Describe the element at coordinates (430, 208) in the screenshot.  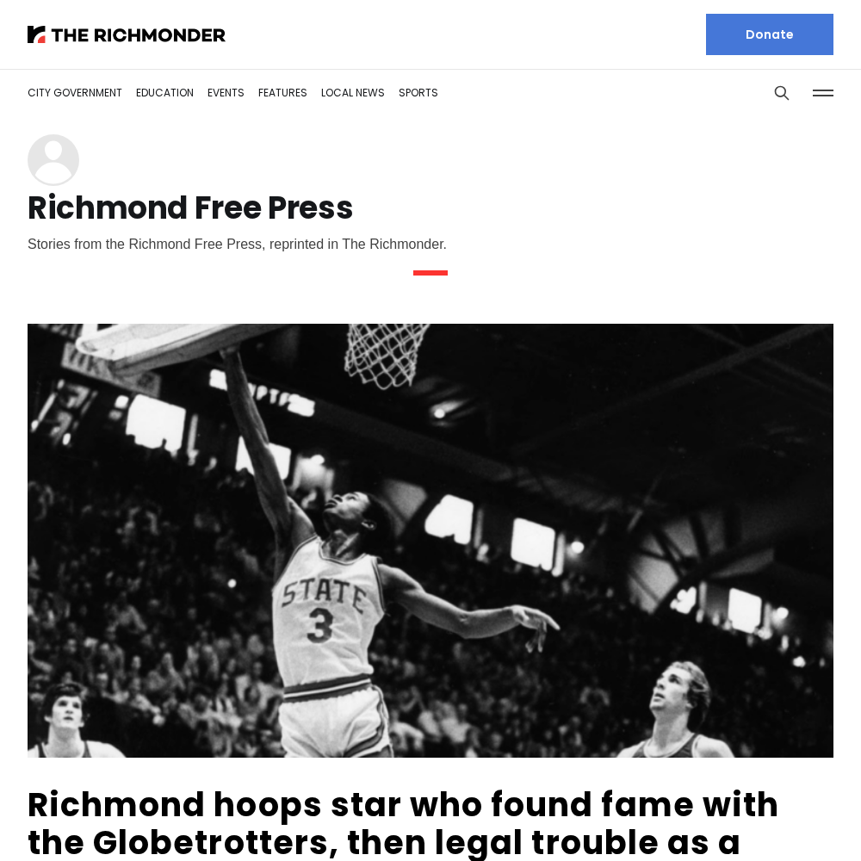
I see `h1: Richmond Free Press` at that location.